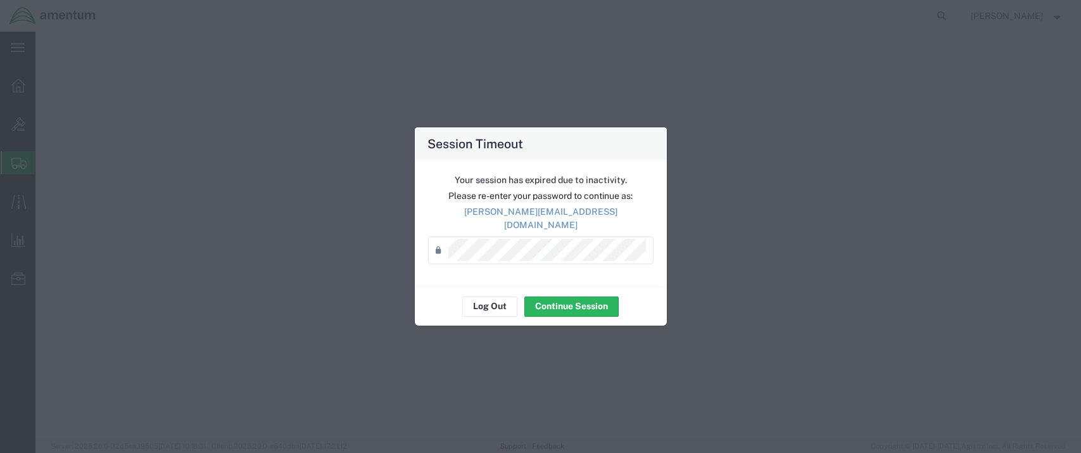  What do you see at coordinates (475, 143) in the screenshot?
I see `h4: Session Timeout` at bounding box center [475, 143].